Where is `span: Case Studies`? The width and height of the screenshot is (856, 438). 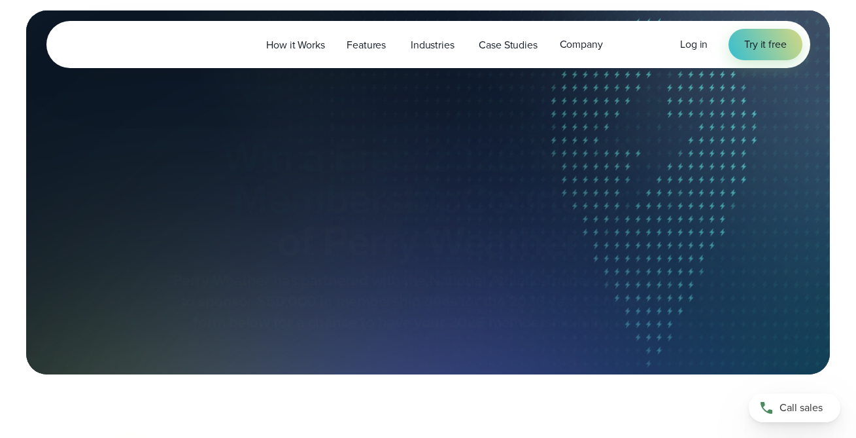
span: Case Studies is located at coordinates (508, 45).